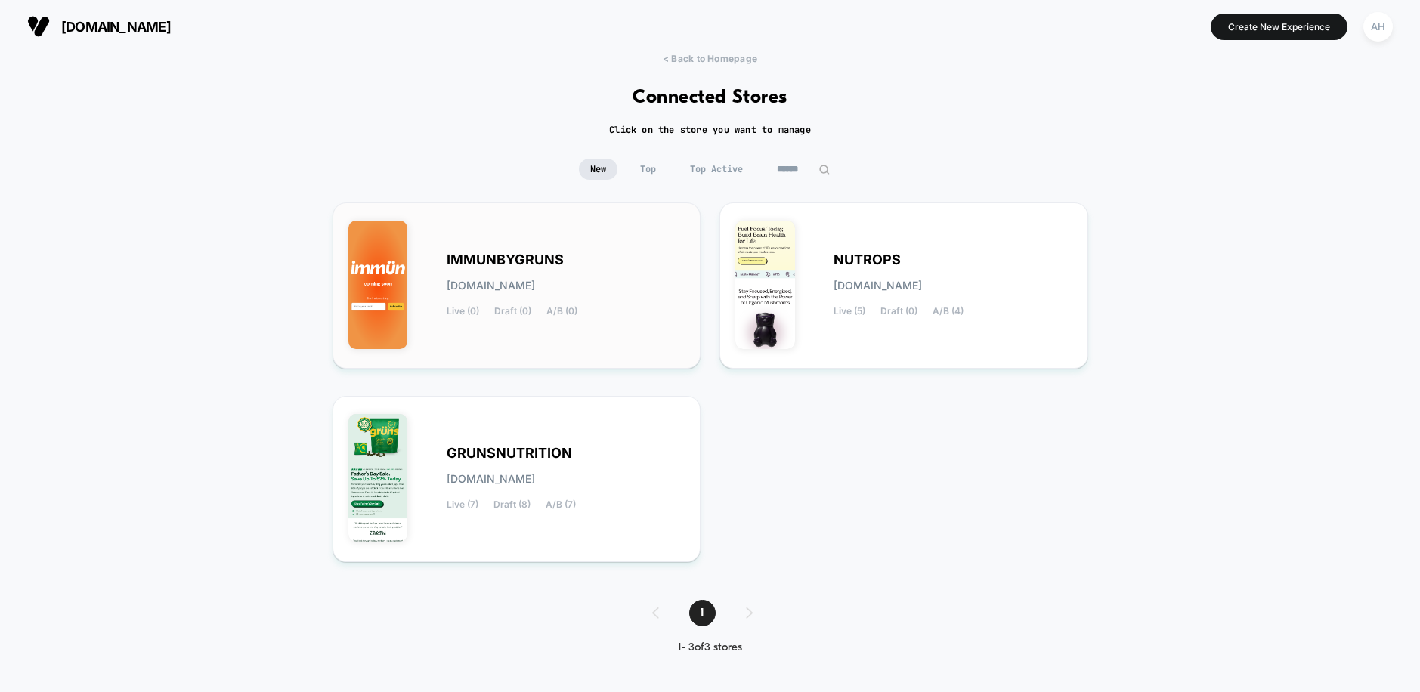 This screenshot has width=1420, height=692. I want to click on button: Create New Experience, so click(1279, 26).